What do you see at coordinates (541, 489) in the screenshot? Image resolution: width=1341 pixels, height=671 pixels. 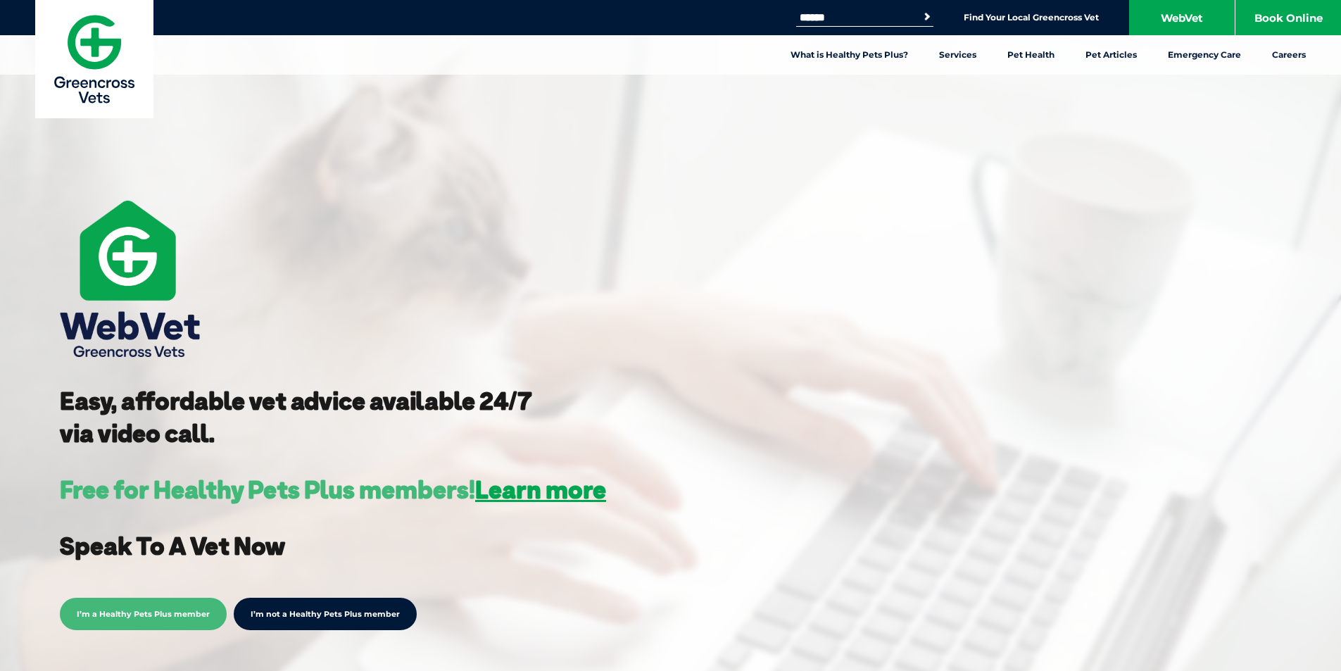 I see `a: Learn more` at bounding box center [541, 489].